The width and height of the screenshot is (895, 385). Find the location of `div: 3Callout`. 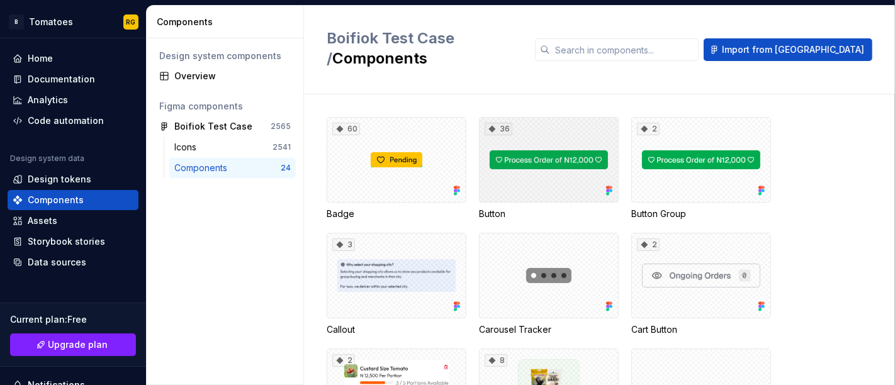

div: 3Callout is located at coordinates (397, 285).